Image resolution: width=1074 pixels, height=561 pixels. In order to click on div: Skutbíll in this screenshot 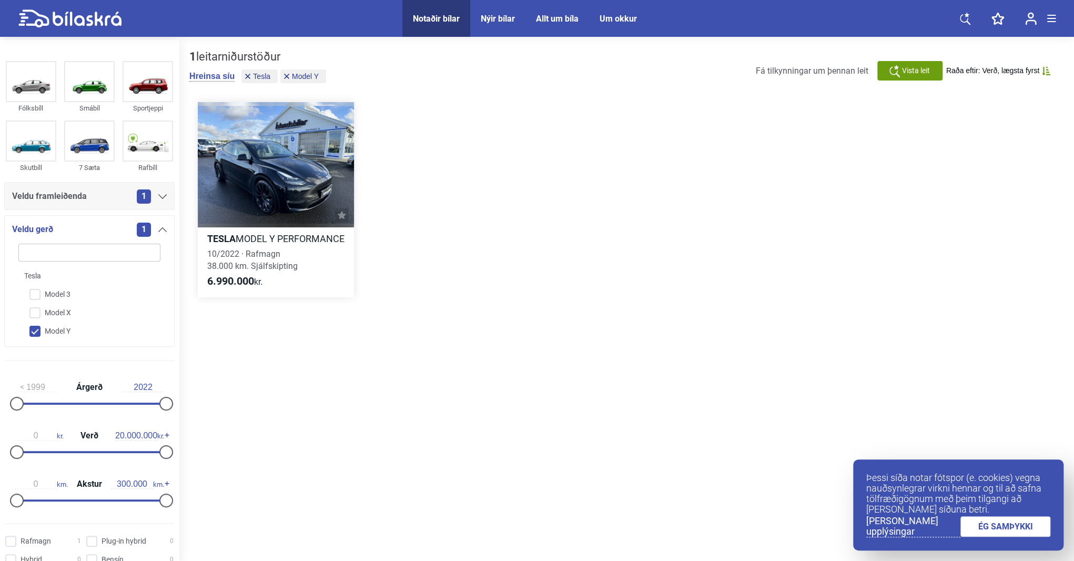, I will do `click(31, 167)`.